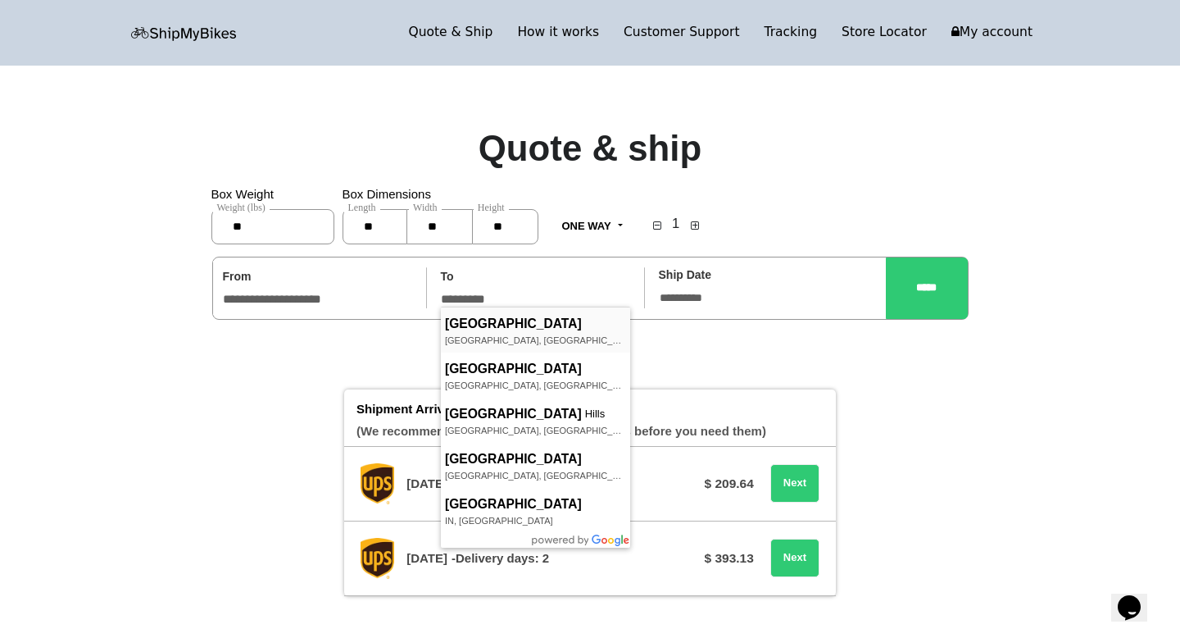  What do you see at coordinates (791, 33) in the screenshot?
I see `a: Tracking` at bounding box center [791, 33].